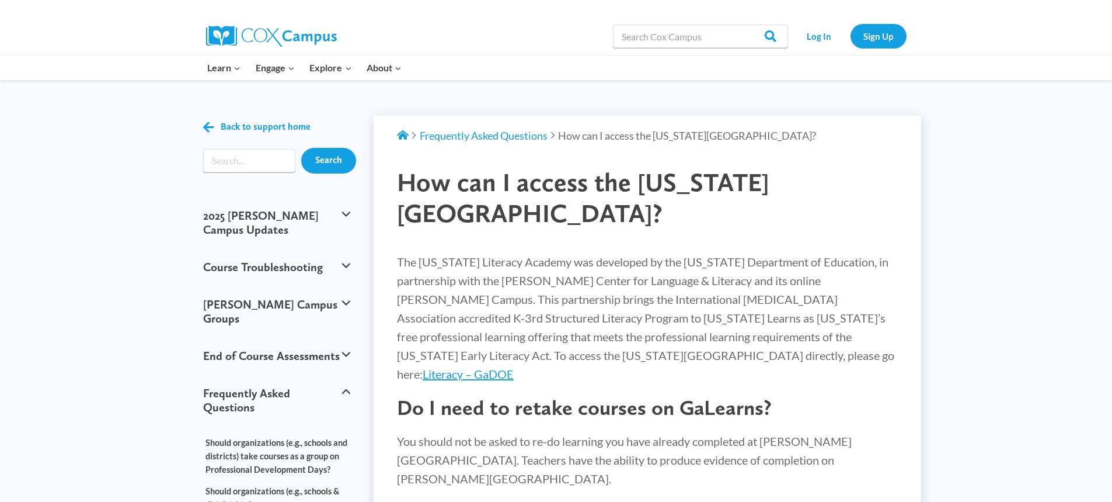 This screenshot has width=1112, height=502. I want to click on a: Literacy – GaDOE, so click(468, 374).